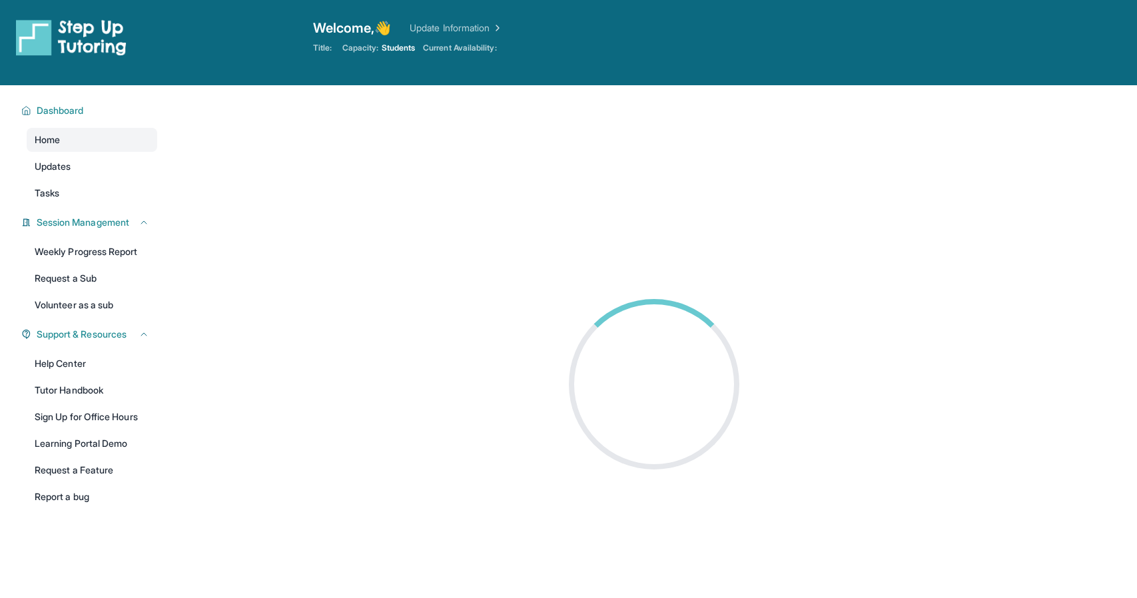 This screenshot has height=598, width=1137. Describe the element at coordinates (71, 37) in the screenshot. I see `img: logo` at that location.